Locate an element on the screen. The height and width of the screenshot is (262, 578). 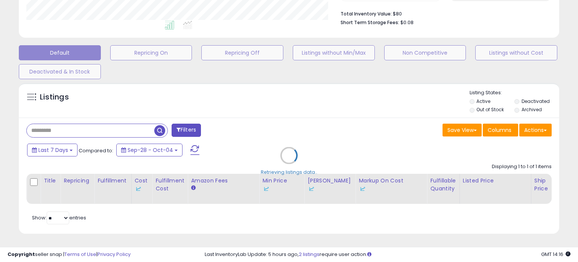
div: Retrieving listings data.. is located at coordinates (289, 172).